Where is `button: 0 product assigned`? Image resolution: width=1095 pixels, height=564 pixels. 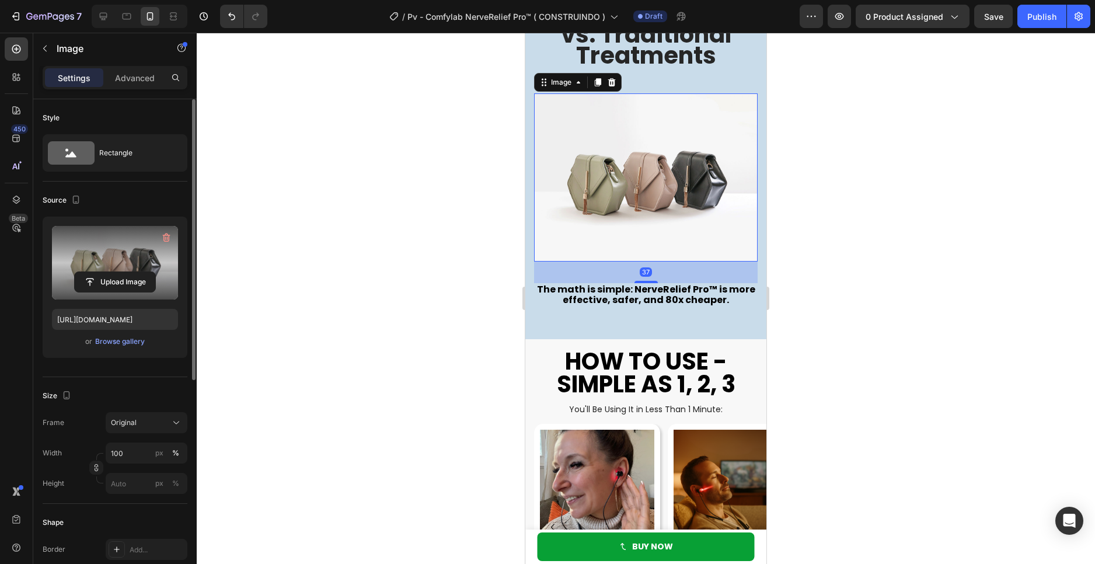 button: 0 product assigned is located at coordinates (912, 16).